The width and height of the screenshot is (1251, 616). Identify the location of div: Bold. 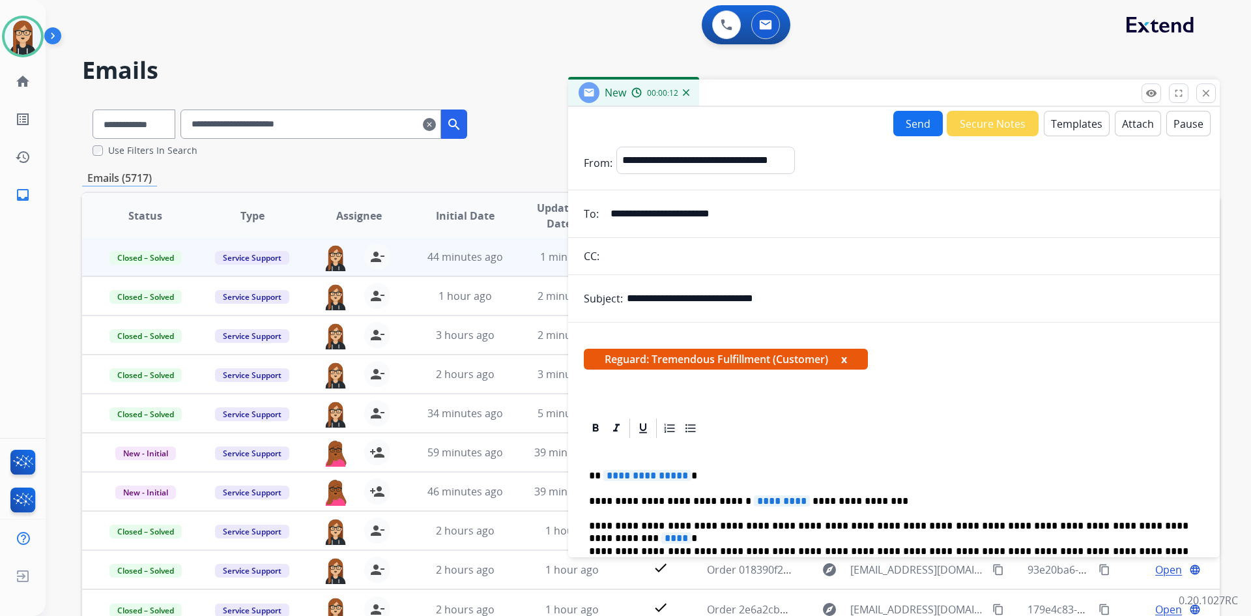
(596, 428).